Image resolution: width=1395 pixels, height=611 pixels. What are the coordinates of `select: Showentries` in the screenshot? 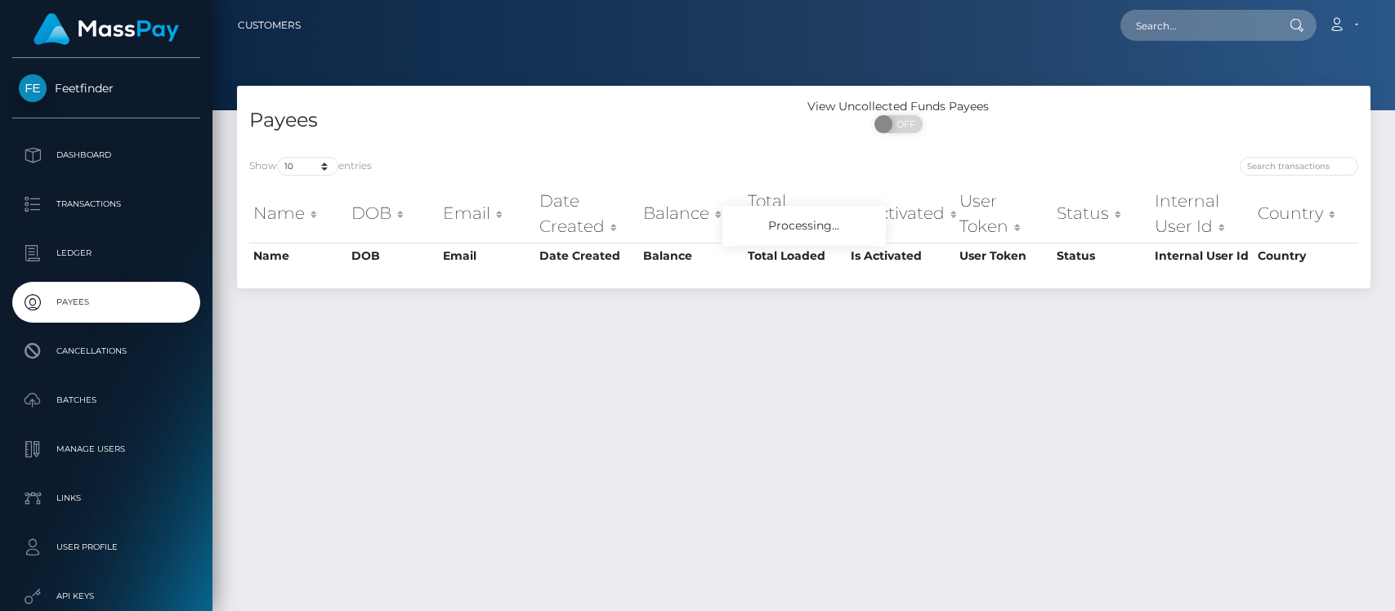 It's located at (307, 166).